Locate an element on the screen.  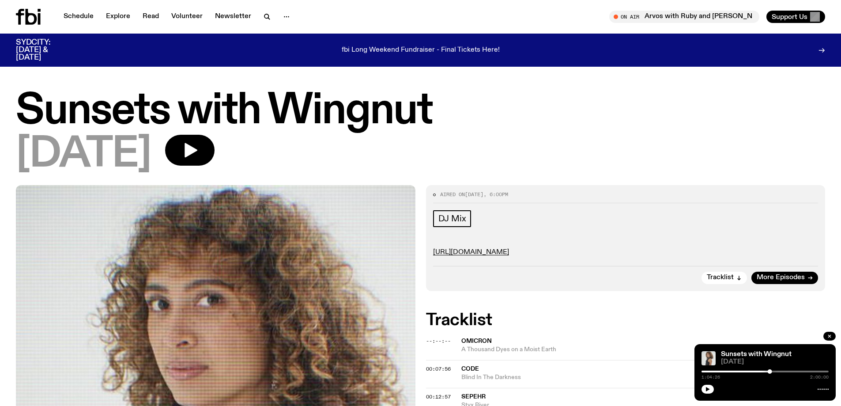
span: Tracklist is located at coordinates (720, 277).